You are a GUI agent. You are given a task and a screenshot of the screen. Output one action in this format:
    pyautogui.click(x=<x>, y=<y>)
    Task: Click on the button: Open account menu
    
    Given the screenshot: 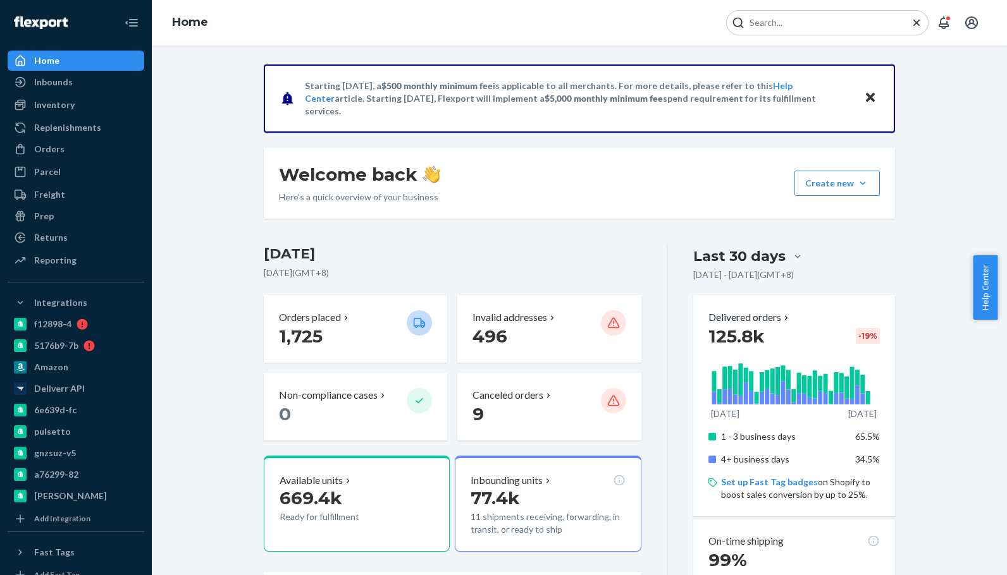 What is the action you would take?
    pyautogui.click(x=971, y=23)
    